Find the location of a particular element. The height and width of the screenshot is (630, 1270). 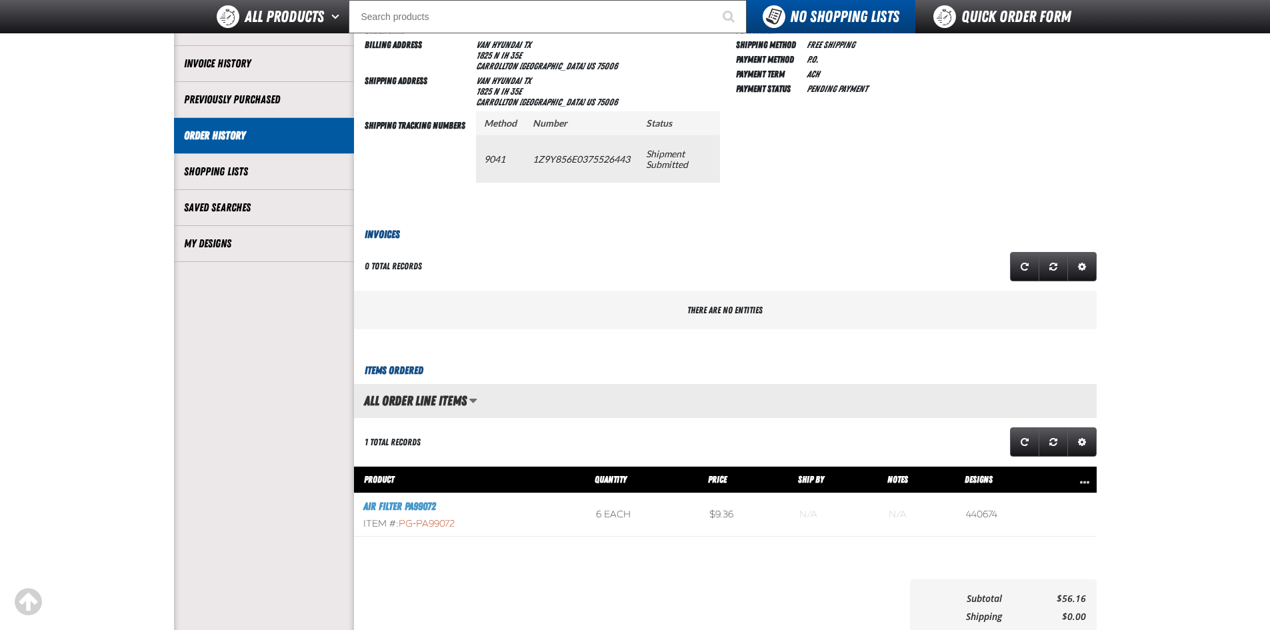

td: Shipping Tracking Numbers is located at coordinates (417, 157).